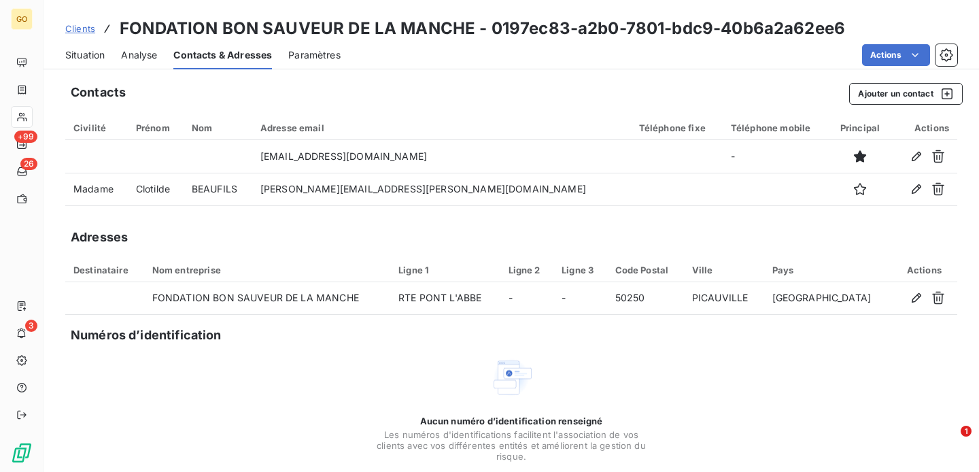 This screenshot has height=472, width=979. I want to click on div: Destinataire, so click(105, 270).